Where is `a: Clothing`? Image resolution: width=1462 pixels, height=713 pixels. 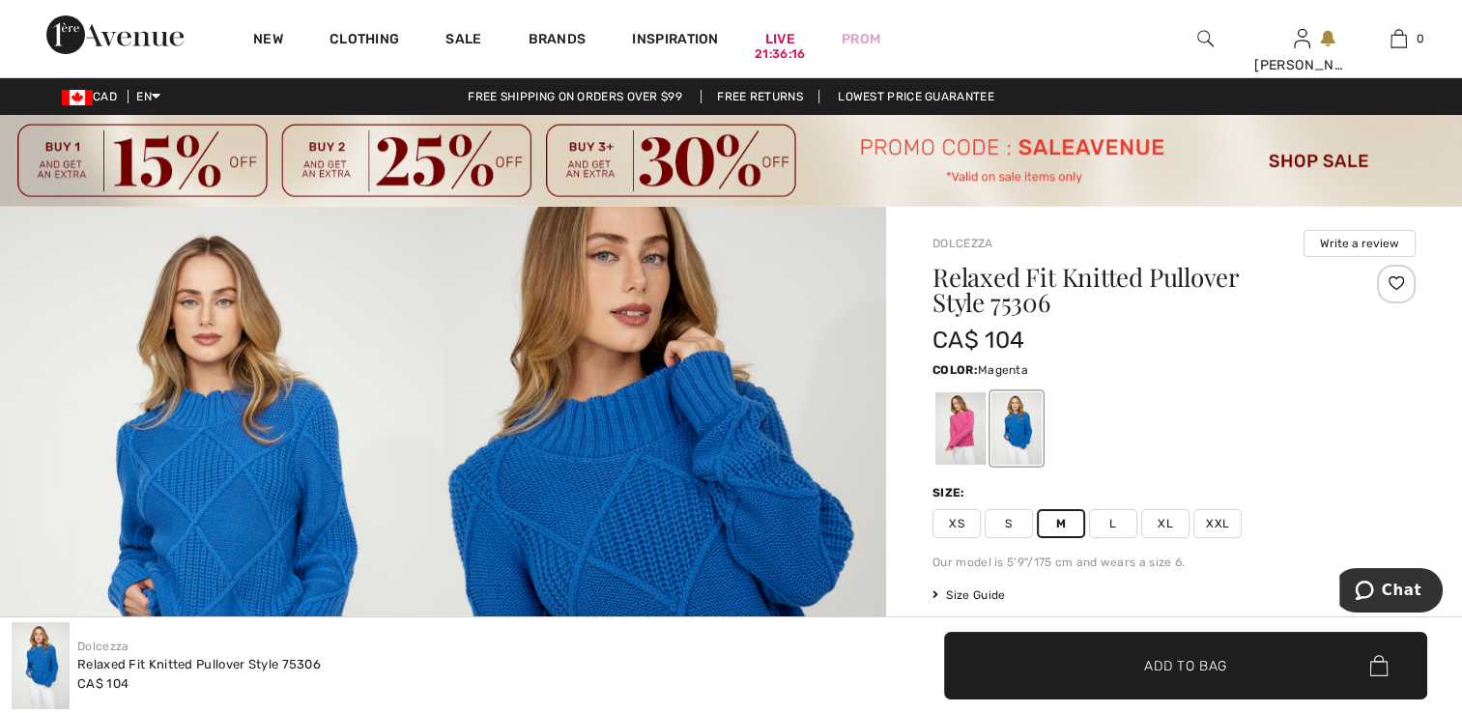 a: Clothing is located at coordinates (364, 41).